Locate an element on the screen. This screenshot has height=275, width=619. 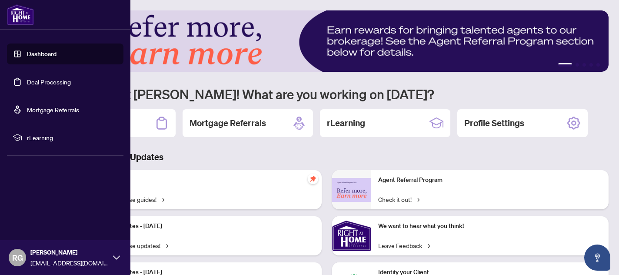
img: Agent Referral Program is located at coordinates (352, 190).